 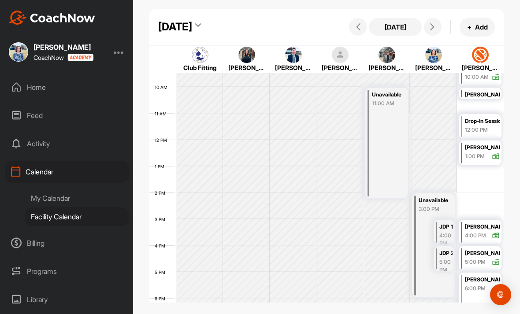 What do you see at coordinates (162, 299) in the screenshot?
I see `div: 6 PM` at bounding box center [162, 299].